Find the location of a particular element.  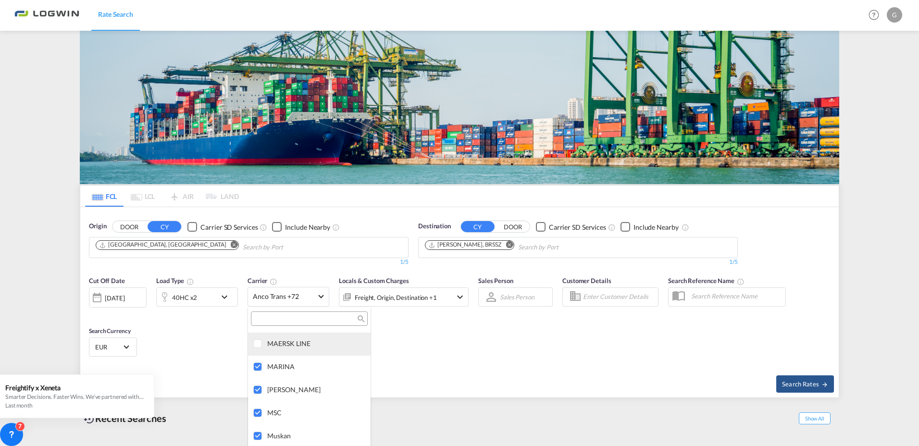

div: Muskan is located at coordinates (315, 435).